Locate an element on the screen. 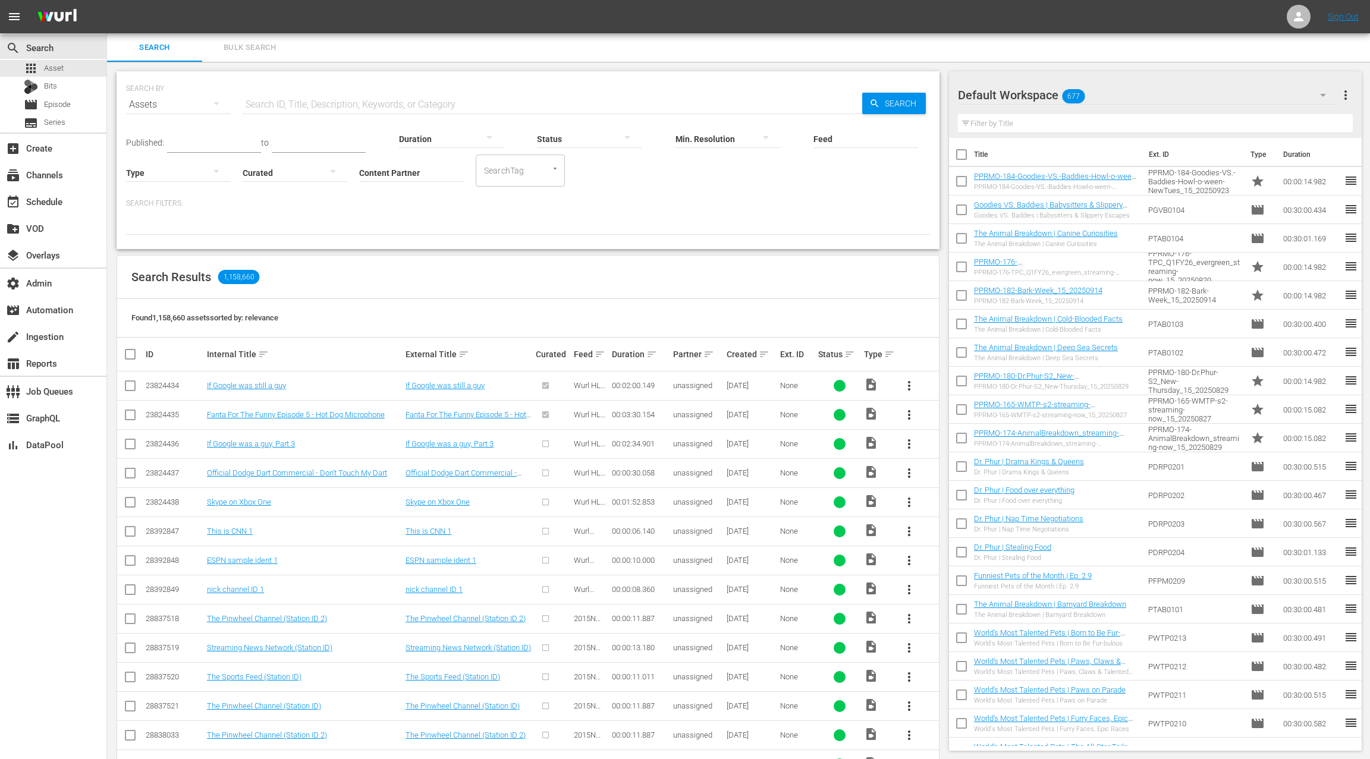 The image size is (1370, 759). div: Created is located at coordinates (752, 354).